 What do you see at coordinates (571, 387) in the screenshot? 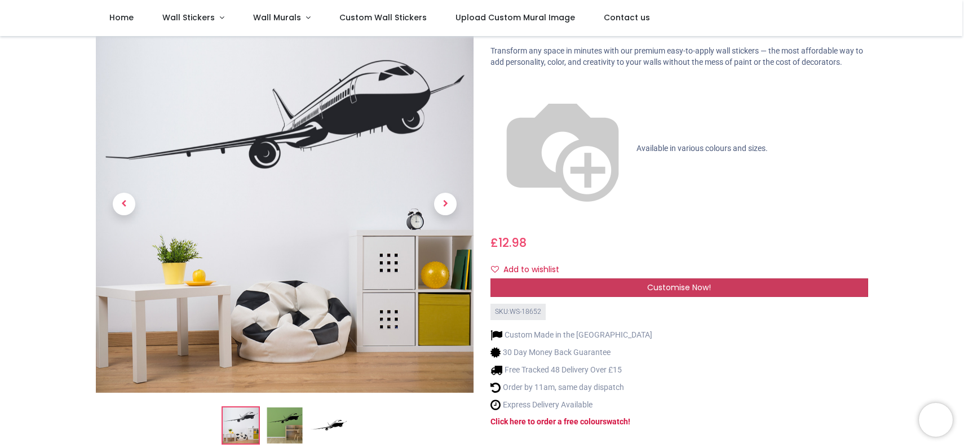
I see `li: Order by 11am, same day dispatch` at bounding box center [571, 387].